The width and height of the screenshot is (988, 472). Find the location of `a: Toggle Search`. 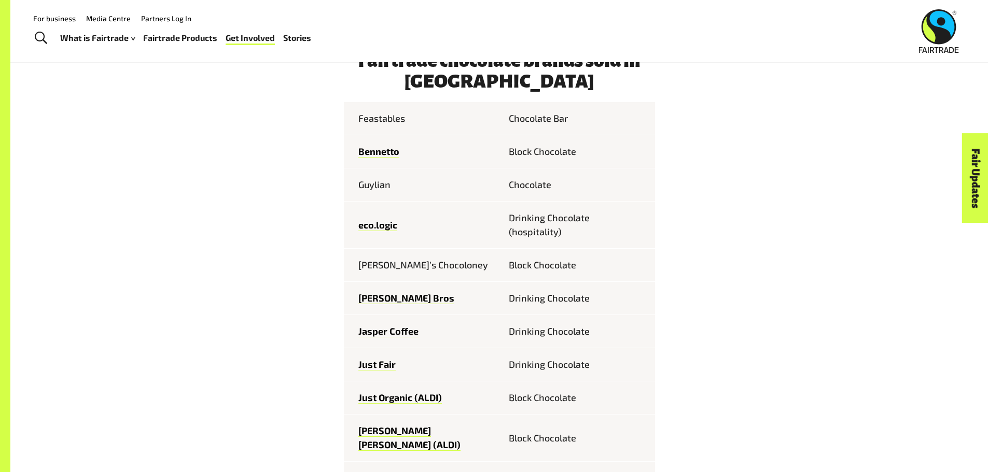

a: Toggle Search is located at coordinates (40, 38).